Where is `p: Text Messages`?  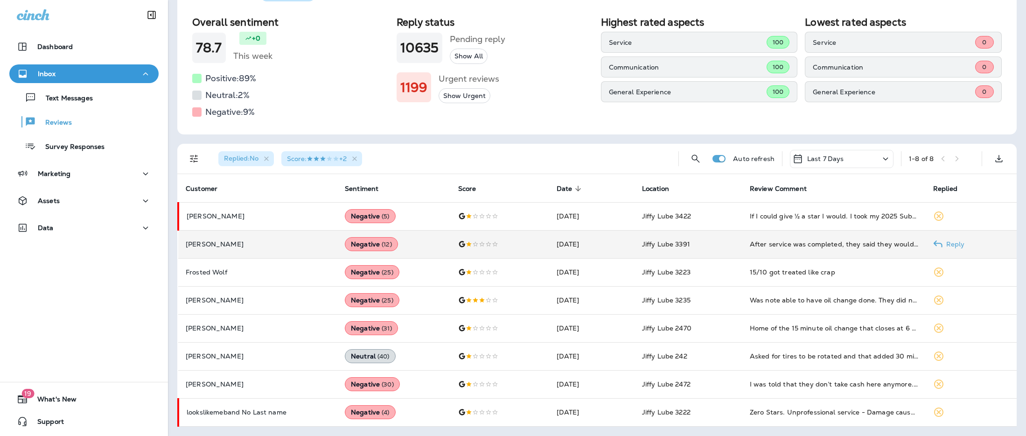 p: Text Messages is located at coordinates (64, 98).